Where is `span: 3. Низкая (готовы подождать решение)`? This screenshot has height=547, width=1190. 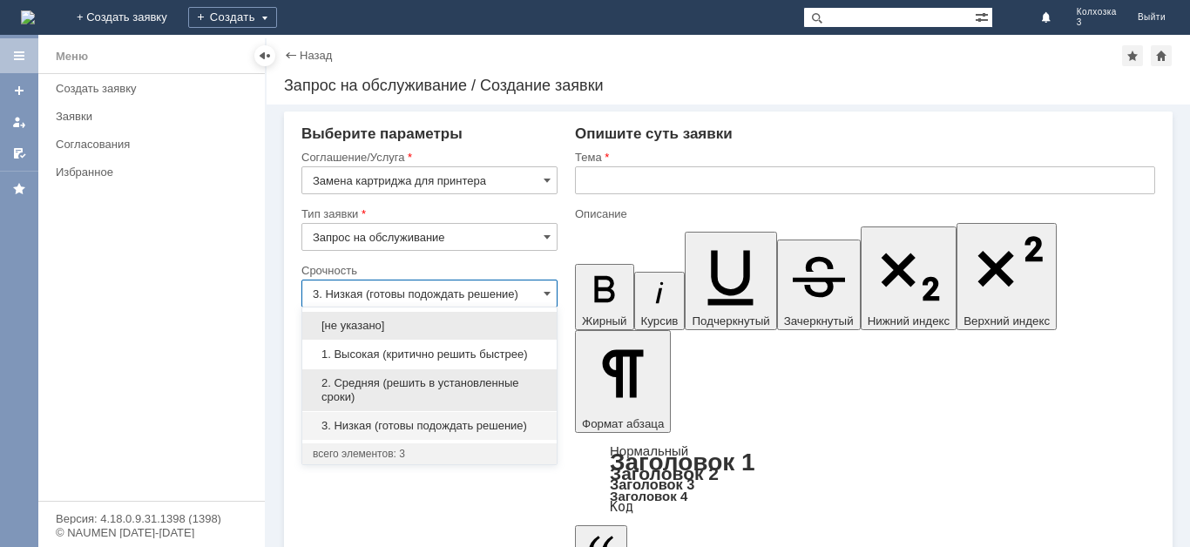
span: 3. Низкая (готовы подождать решение) is located at coordinates (429, 426).